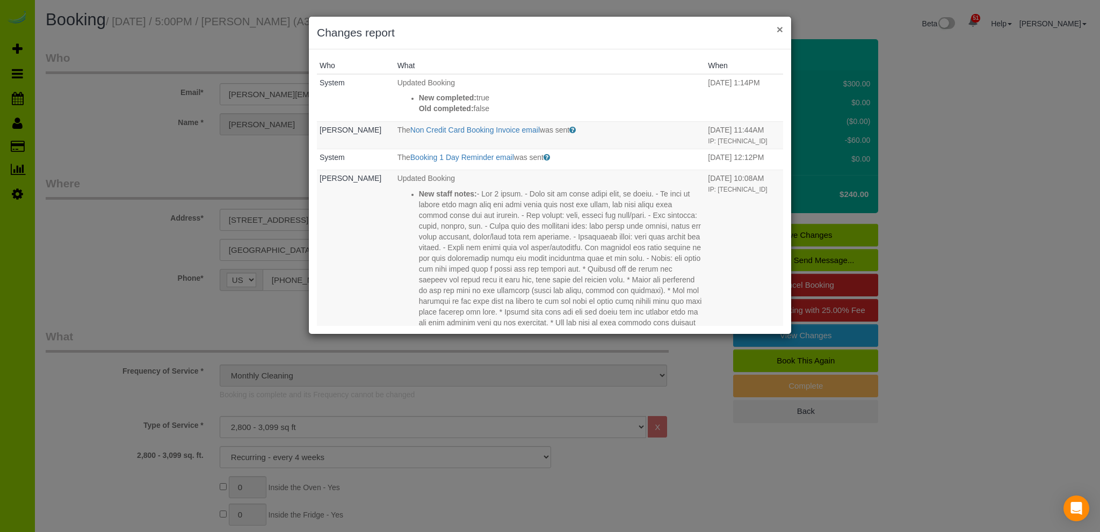 The height and width of the screenshot is (532, 1100). What do you see at coordinates (550, 65) in the screenshot?
I see `th: What` at bounding box center [550, 65].